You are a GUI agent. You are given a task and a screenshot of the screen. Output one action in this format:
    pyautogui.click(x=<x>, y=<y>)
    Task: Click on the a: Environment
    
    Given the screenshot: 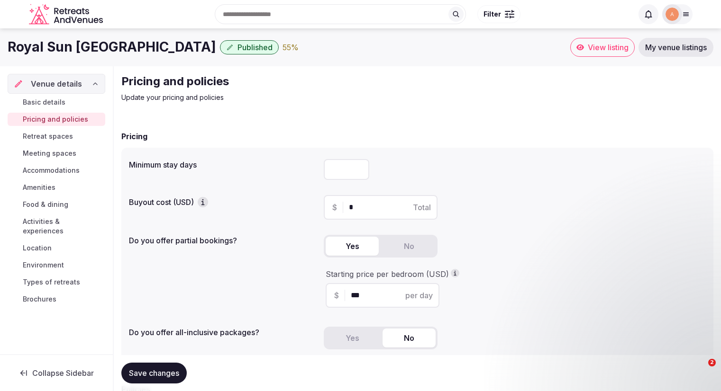 What is the action you would take?
    pyautogui.click(x=56, y=265)
    